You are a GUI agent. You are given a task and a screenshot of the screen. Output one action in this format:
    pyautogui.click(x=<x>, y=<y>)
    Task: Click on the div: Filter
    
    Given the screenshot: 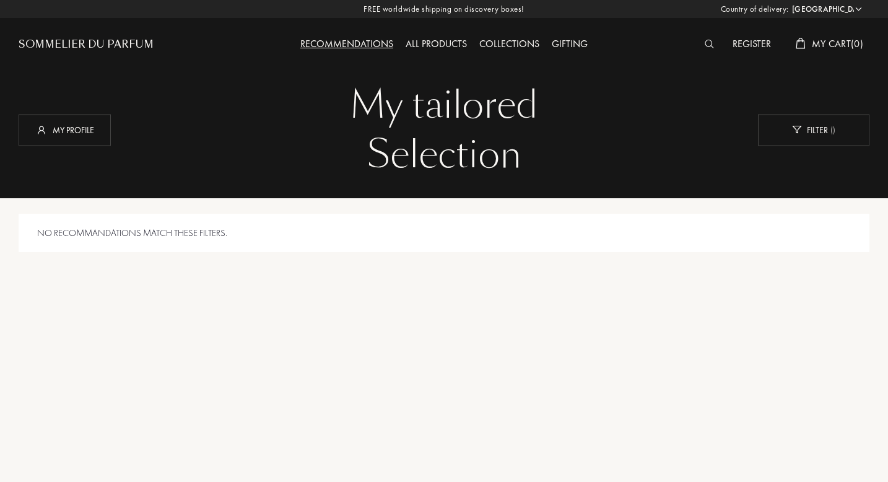 What is the action you would take?
    pyautogui.click(x=813, y=129)
    